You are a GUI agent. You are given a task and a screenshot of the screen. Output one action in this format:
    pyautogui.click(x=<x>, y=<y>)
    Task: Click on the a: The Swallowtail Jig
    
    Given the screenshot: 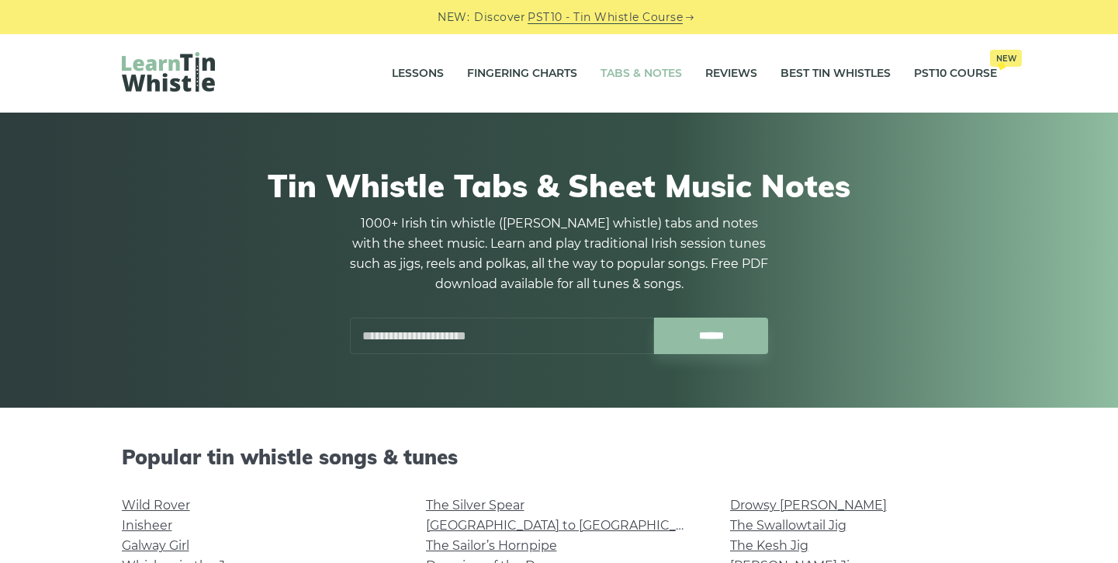 What is the action you would take?
    pyautogui.click(x=788, y=525)
    